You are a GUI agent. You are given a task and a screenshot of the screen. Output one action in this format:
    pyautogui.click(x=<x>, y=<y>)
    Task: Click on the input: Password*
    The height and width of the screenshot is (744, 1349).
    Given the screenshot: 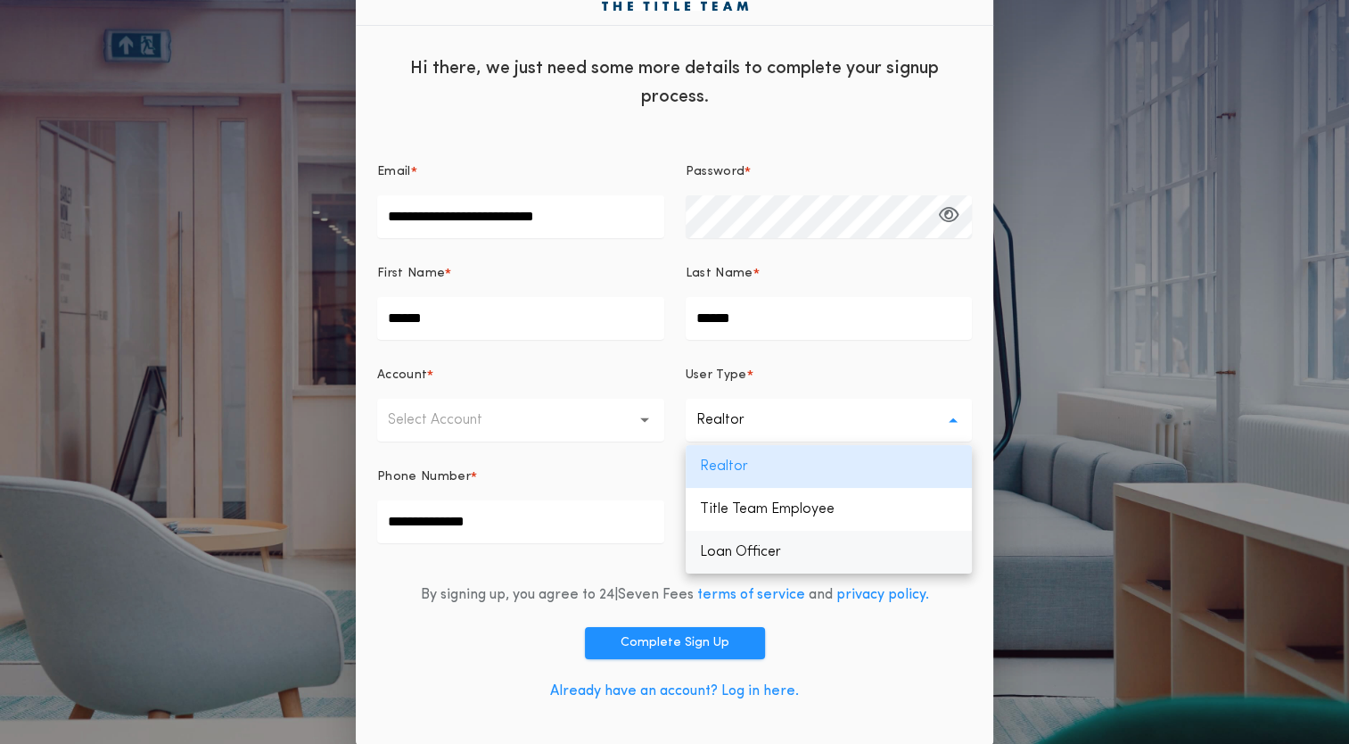 What is the action you would take?
    pyautogui.click(x=829, y=217)
    